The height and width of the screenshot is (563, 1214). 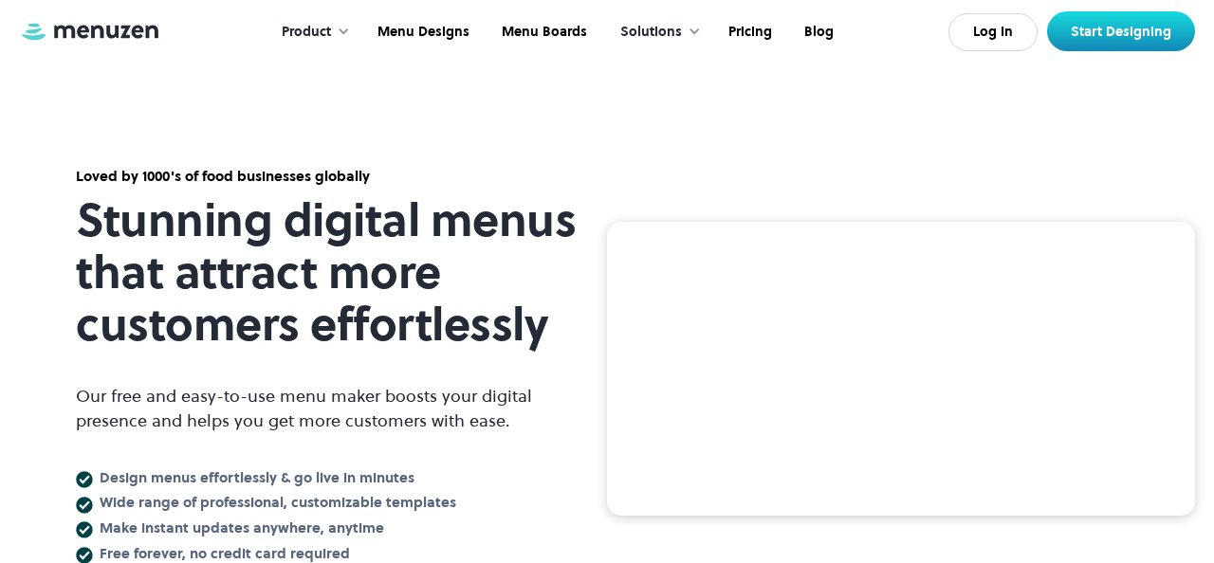 I want to click on p: Our free and easy-to-use menu maker boosts your digital presence and helps you get more customers..., so click(x=337, y=409).